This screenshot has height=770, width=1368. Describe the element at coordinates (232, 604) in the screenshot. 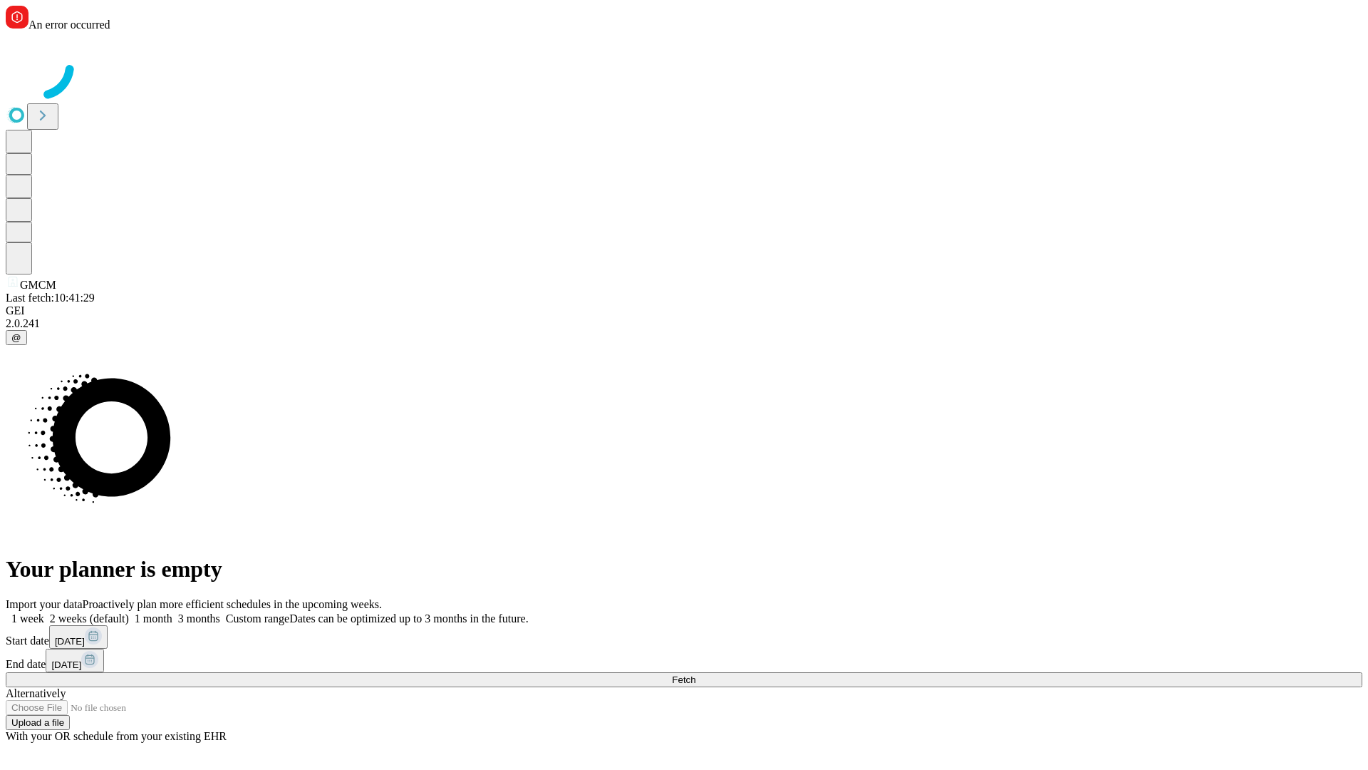

I see `span: Proactively plan more efficient schedules in the upcoming weeks.` at that location.